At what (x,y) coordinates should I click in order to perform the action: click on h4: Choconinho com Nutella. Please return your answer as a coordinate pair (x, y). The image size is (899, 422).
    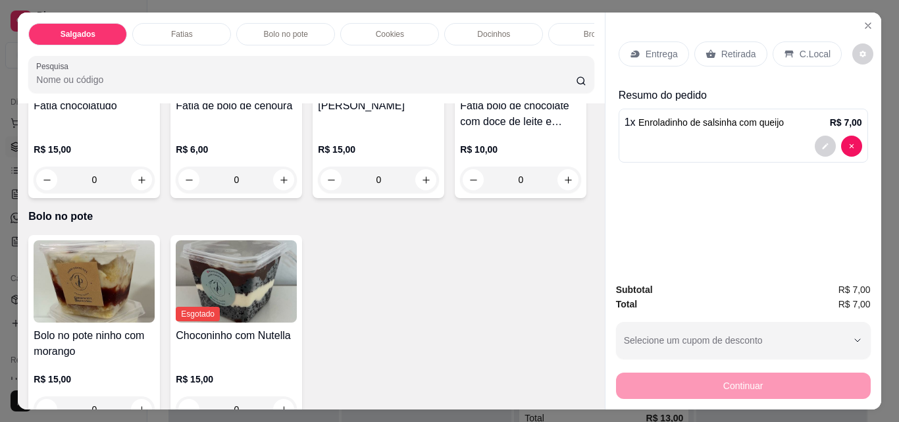
    Looking at the image, I should click on (236, 336).